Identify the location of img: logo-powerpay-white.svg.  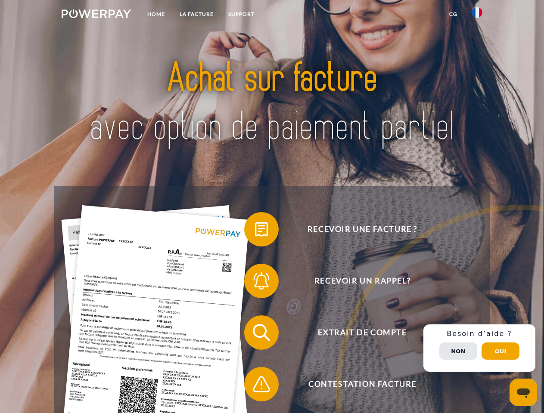
(96, 14).